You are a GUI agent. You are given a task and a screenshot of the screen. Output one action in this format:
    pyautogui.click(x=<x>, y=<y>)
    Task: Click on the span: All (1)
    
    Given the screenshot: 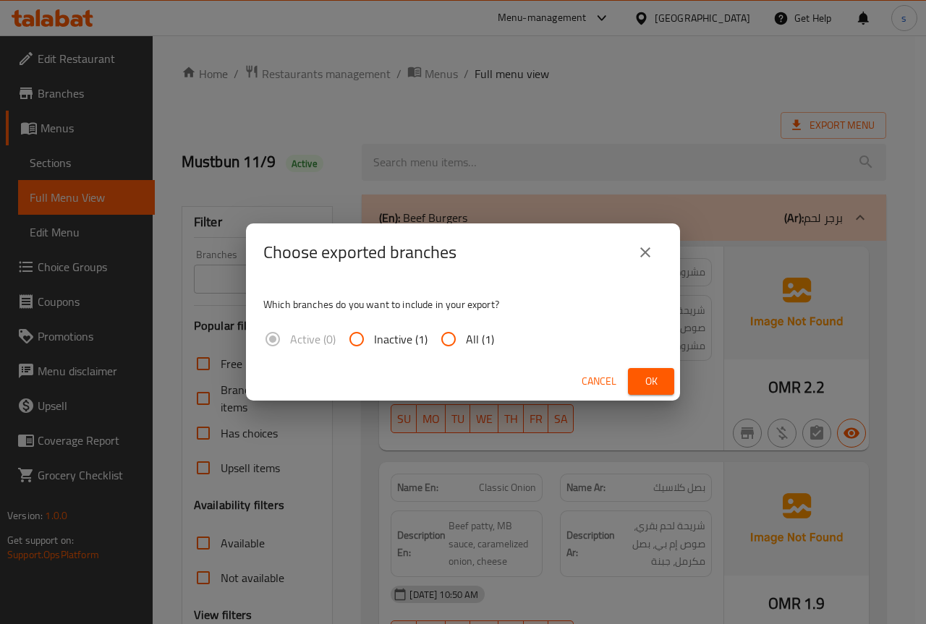 What is the action you would take?
    pyautogui.click(x=480, y=339)
    